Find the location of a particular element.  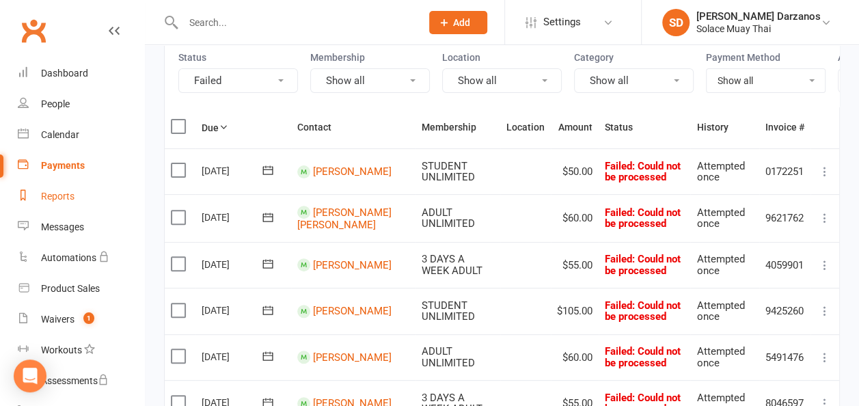

button: Failed is located at coordinates (238, 81).